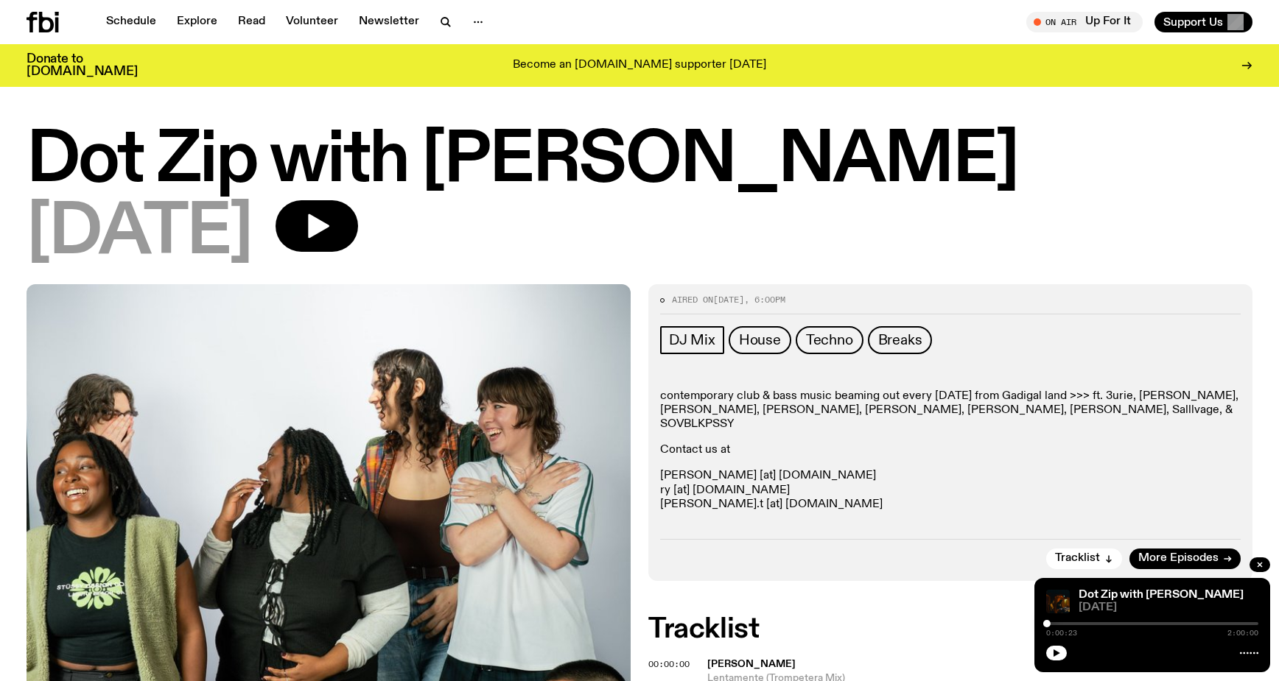  I want to click on a: Breaks, so click(900, 340).